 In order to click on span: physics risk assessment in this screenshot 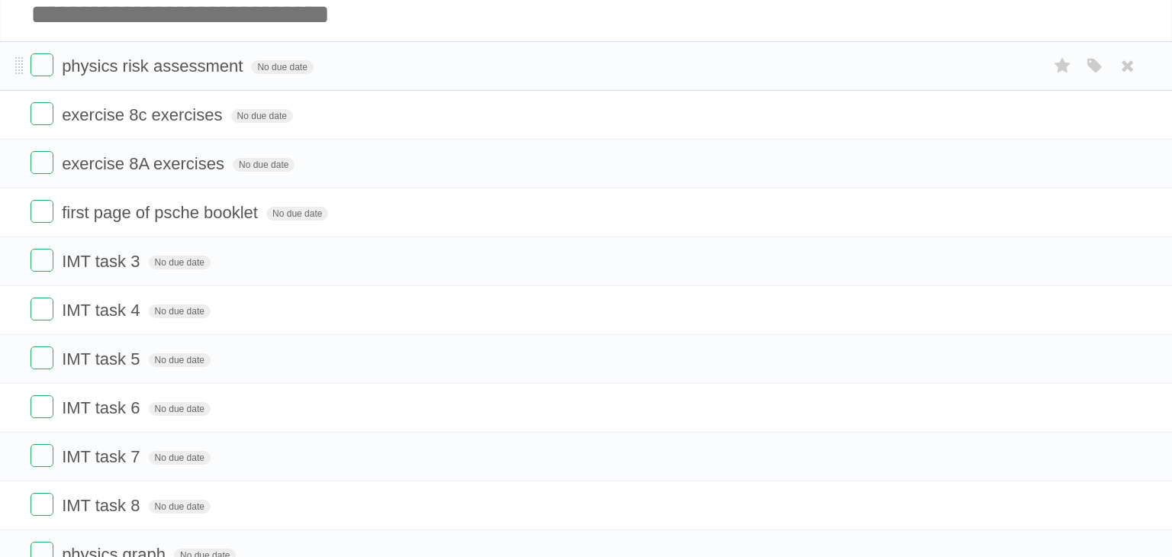, I will do `click(154, 66)`.